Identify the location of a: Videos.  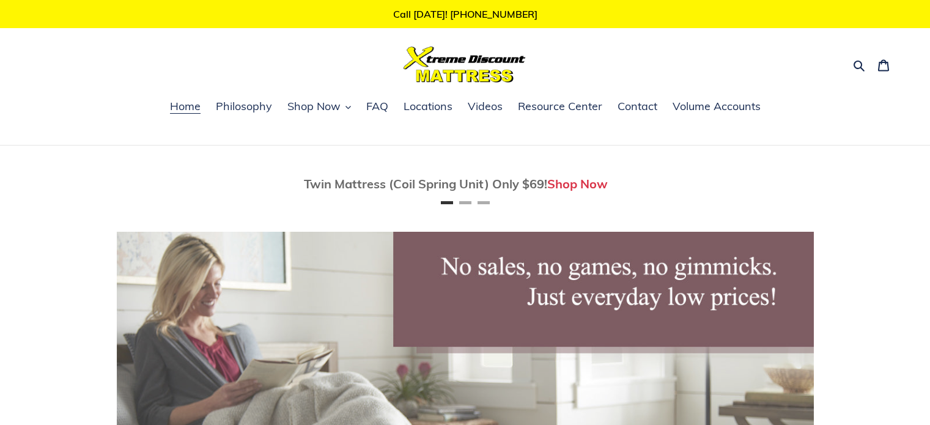
(485, 107).